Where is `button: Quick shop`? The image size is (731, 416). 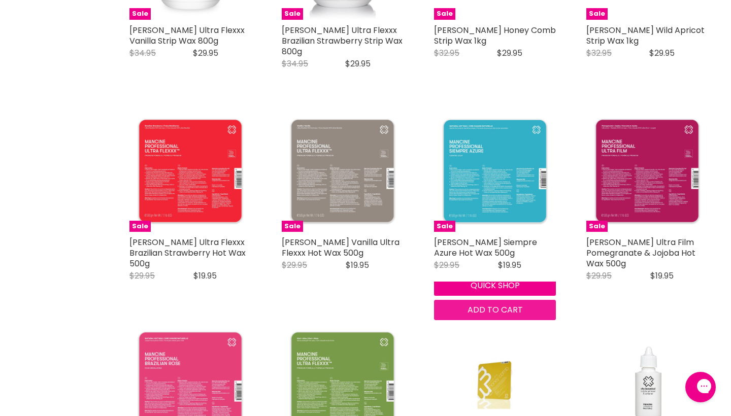
button: Quick shop is located at coordinates (495, 286).